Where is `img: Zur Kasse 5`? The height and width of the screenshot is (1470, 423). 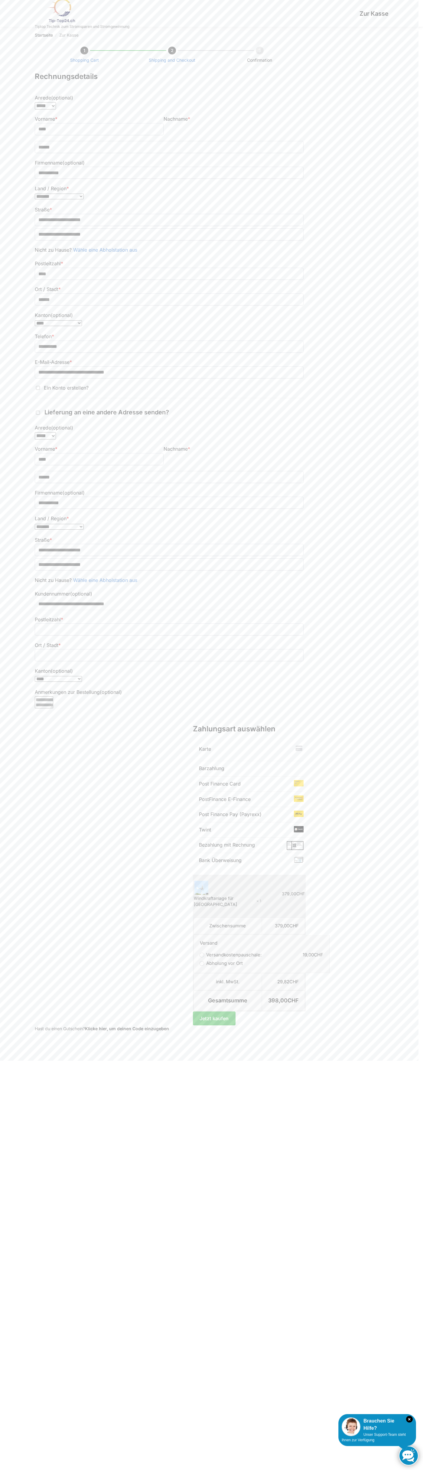 img: Zur Kasse 5 is located at coordinates (299, 829).